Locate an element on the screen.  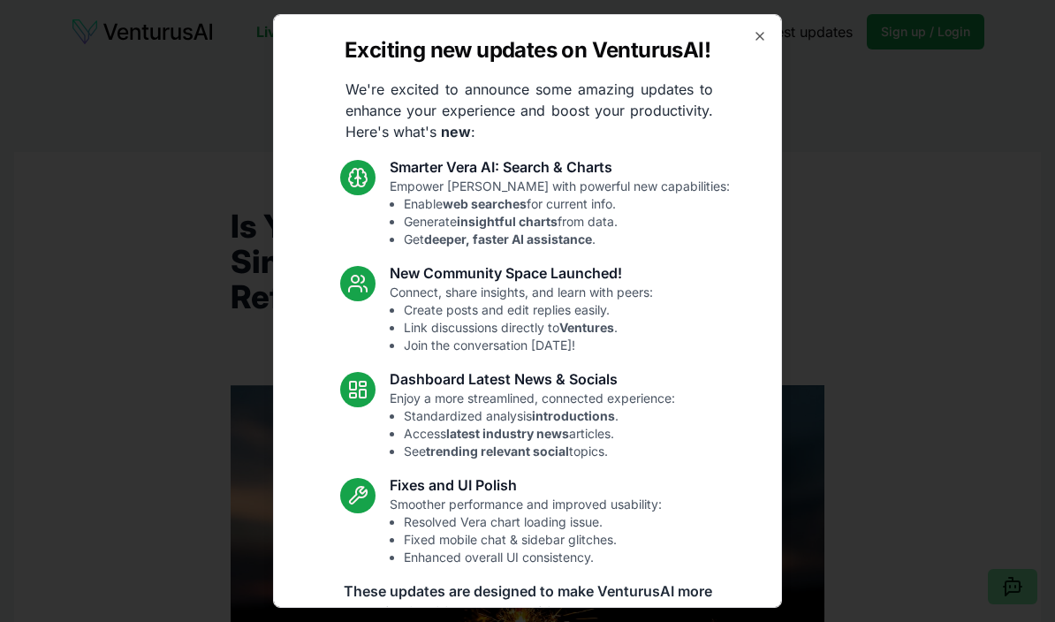
li: Standardized analysis . is located at coordinates (539, 416).